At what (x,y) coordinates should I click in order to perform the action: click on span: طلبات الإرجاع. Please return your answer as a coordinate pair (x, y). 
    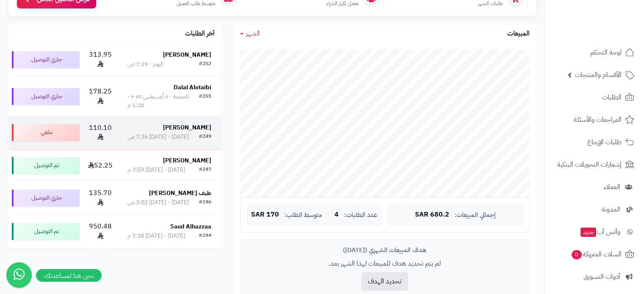
    Looking at the image, I should click on (604, 142).